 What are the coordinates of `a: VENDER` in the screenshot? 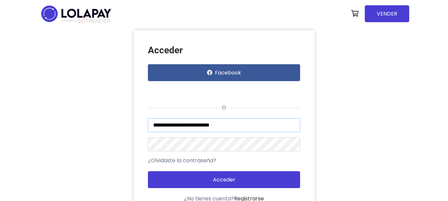 It's located at (387, 14).